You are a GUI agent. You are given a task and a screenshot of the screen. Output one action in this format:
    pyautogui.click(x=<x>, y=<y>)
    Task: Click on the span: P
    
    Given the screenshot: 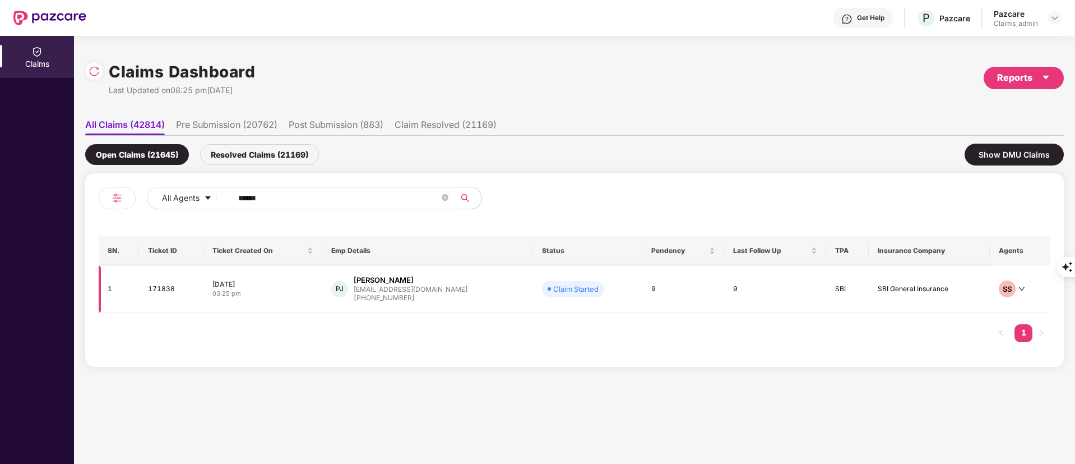 What is the action you would take?
    pyautogui.click(x=926, y=18)
    